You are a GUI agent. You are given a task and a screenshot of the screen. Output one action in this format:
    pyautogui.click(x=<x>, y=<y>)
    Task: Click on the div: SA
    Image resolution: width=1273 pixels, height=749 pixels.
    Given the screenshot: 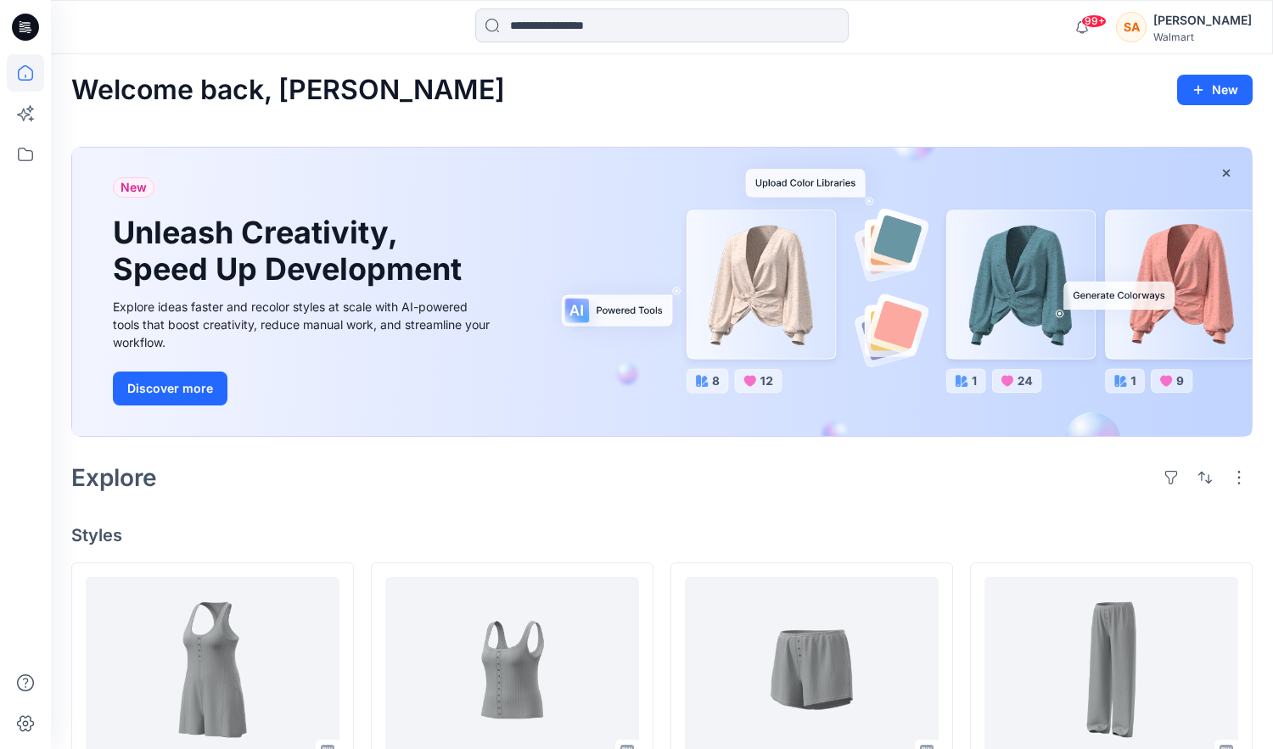 What is the action you would take?
    pyautogui.click(x=1131, y=27)
    